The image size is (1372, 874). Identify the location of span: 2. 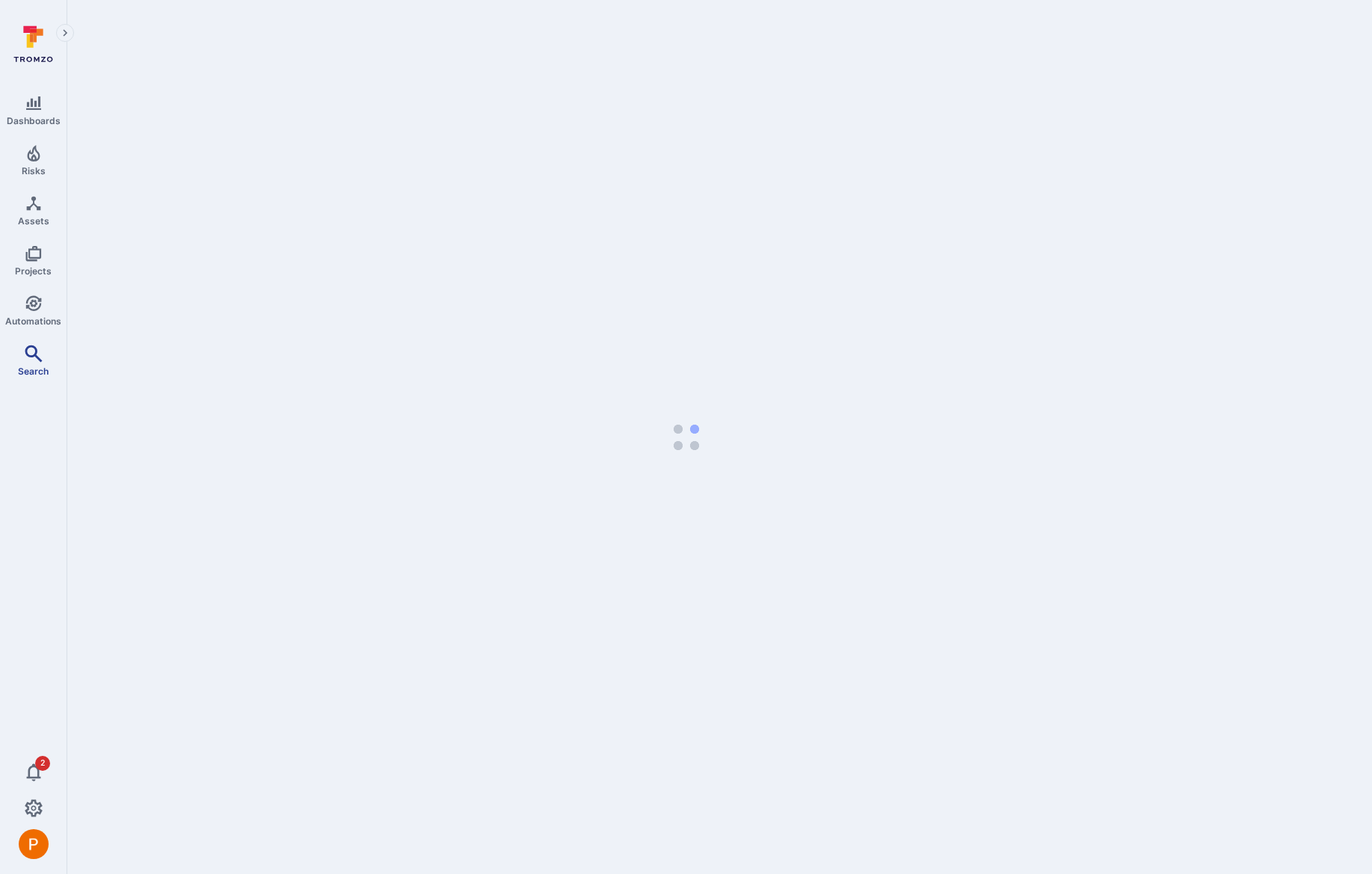
(43, 763).